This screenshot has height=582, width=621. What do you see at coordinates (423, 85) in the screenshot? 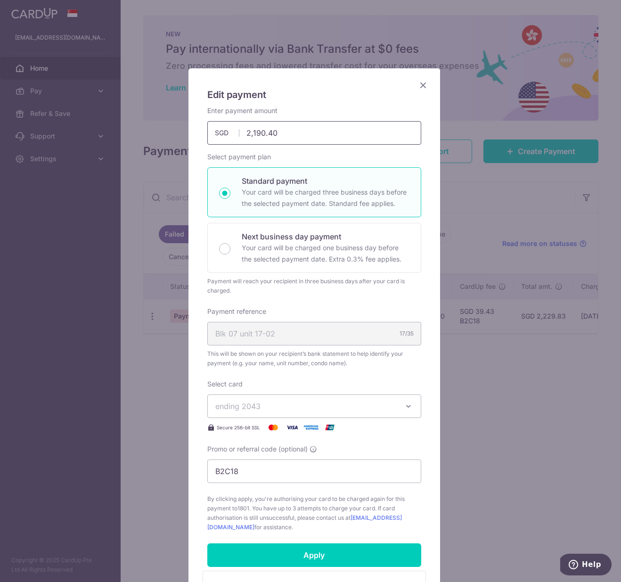
I see `button: Close` at bounding box center [423, 85].